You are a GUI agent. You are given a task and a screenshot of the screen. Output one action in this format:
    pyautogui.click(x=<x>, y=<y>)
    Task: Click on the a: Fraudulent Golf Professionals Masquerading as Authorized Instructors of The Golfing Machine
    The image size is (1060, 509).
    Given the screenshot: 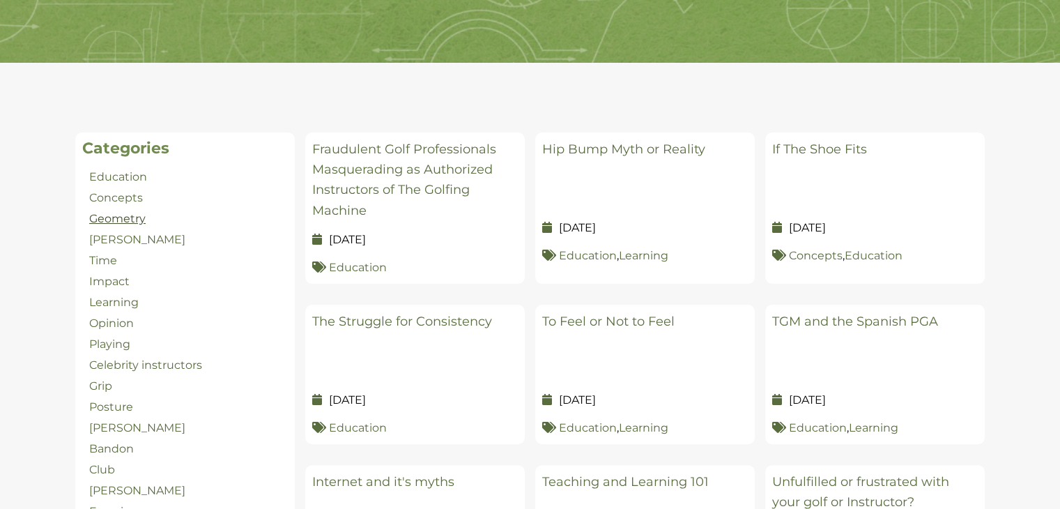 What is the action you would take?
    pyautogui.click(x=404, y=180)
    